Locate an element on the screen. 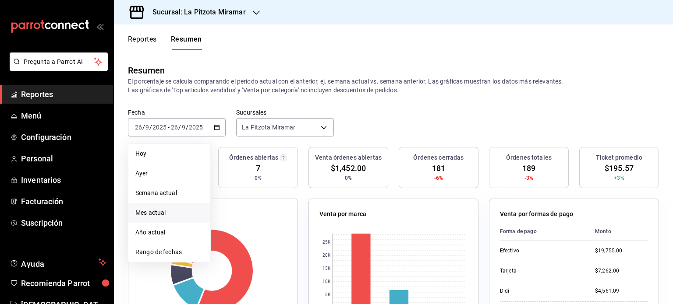 The height and width of the screenshot is (304, 673). span: Año actual is located at coordinates (169, 232).